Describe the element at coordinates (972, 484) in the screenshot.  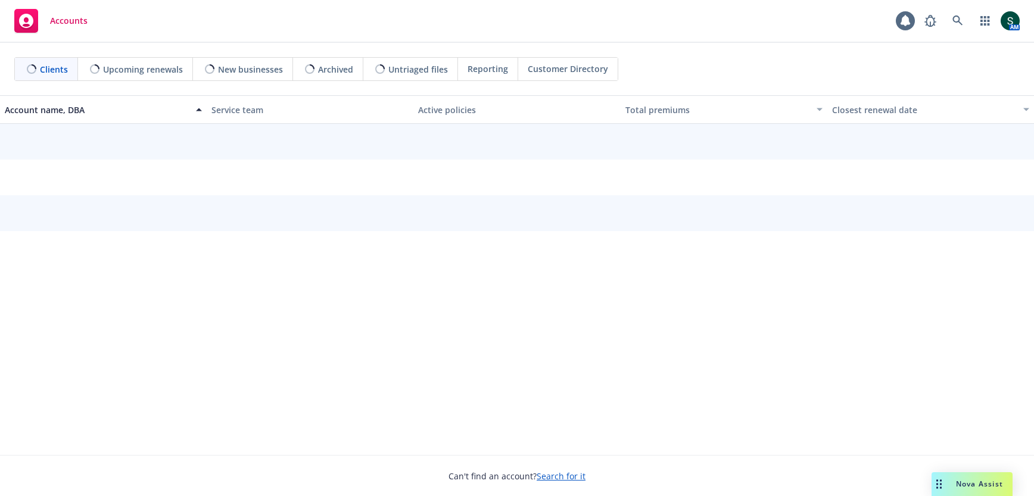
I see `button: Nova Assist` at that location.